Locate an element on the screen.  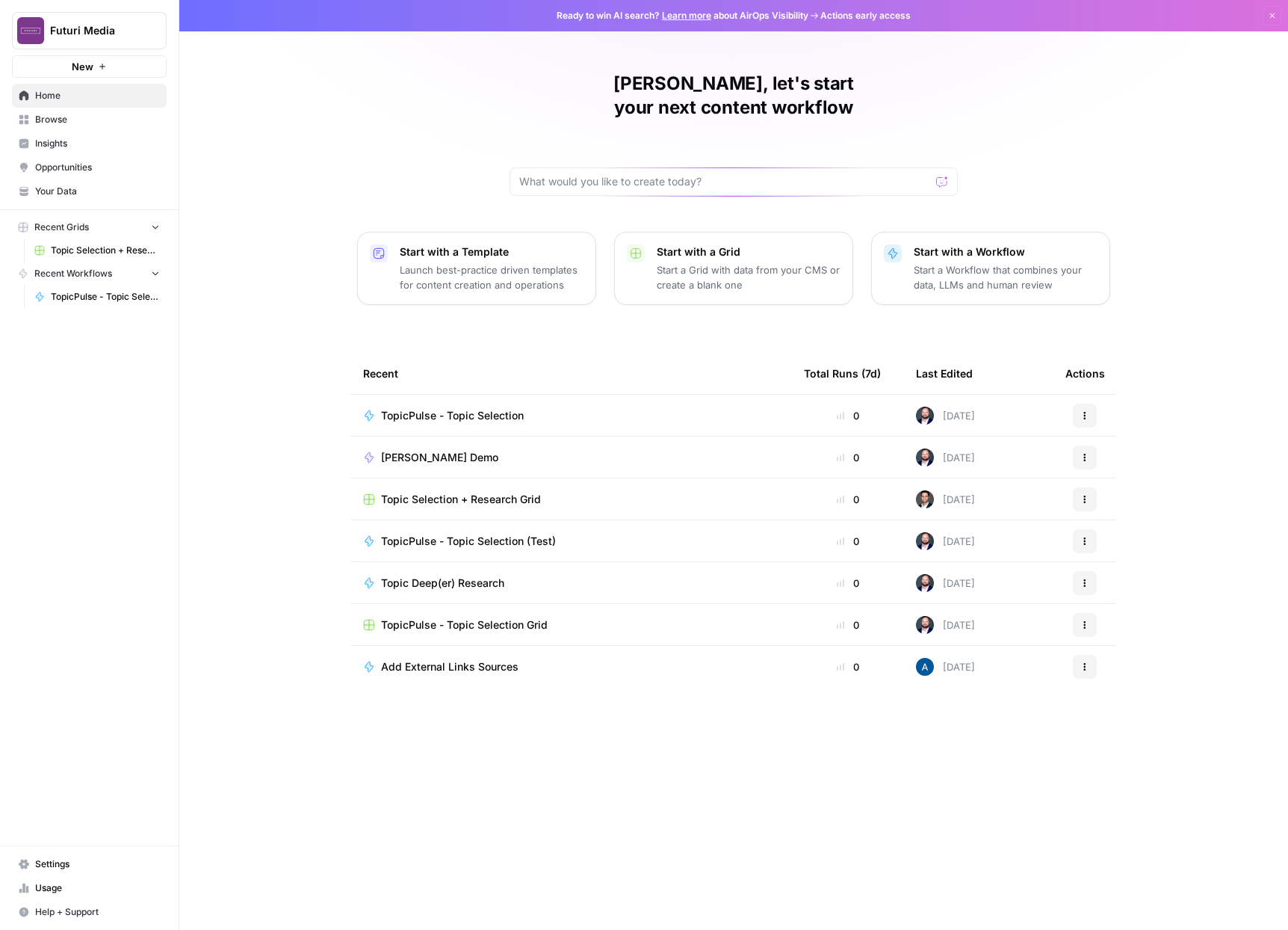
span: Futuri Media is located at coordinates (95, 31).